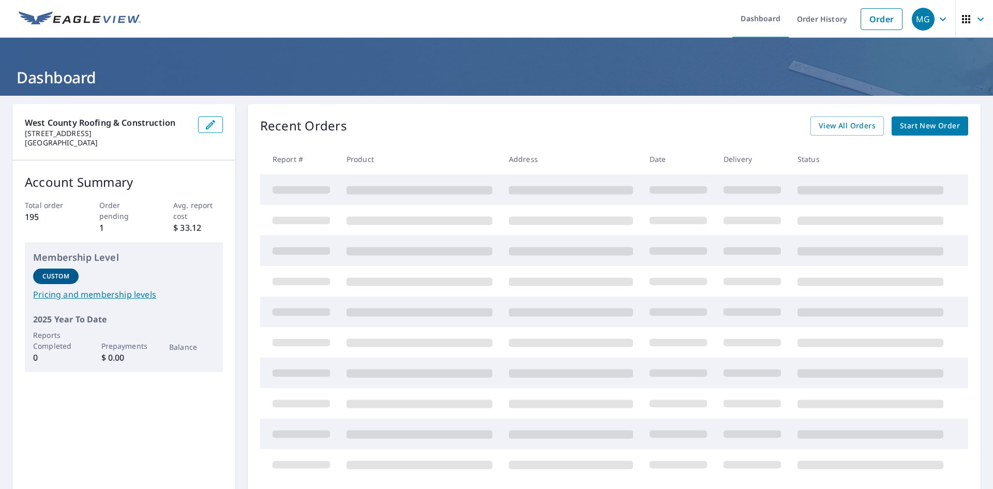 The image size is (993, 489). What do you see at coordinates (124, 319) in the screenshot?
I see `p: 2025 Year To Date` at bounding box center [124, 319].